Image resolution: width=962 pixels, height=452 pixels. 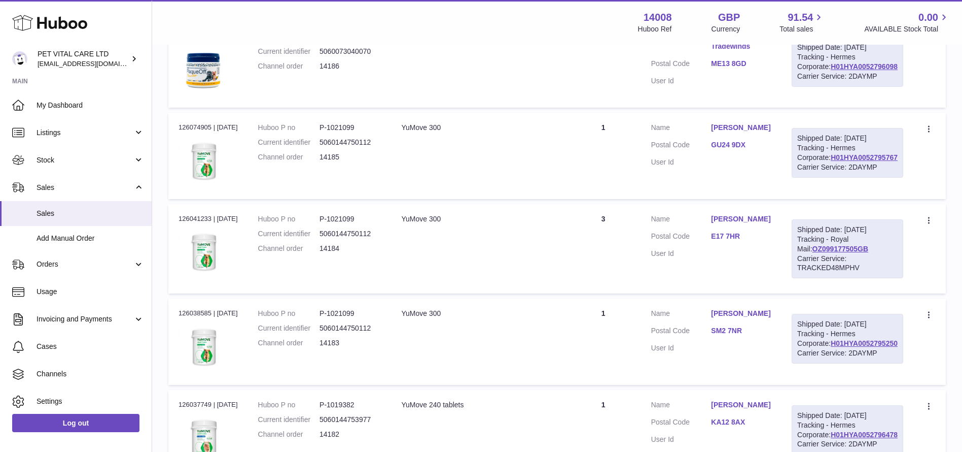 I want to click on div: Carrier Service: TRACKED48MPHV, so click(x=848, y=263).